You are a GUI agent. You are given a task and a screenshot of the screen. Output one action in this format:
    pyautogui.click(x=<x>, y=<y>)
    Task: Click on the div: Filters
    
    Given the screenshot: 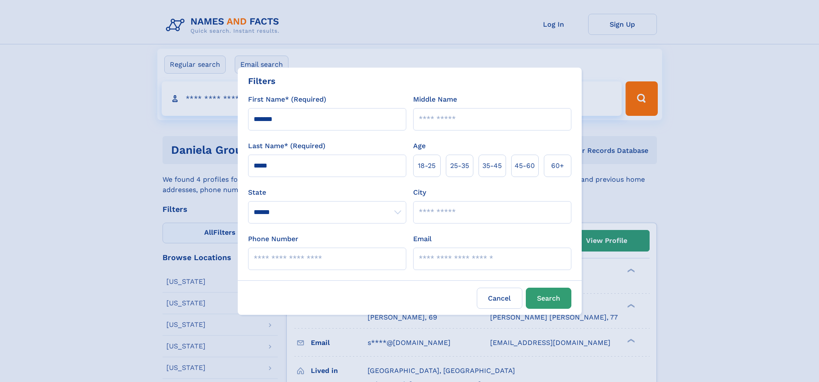 What is the action you would take?
    pyautogui.click(x=262, y=81)
    